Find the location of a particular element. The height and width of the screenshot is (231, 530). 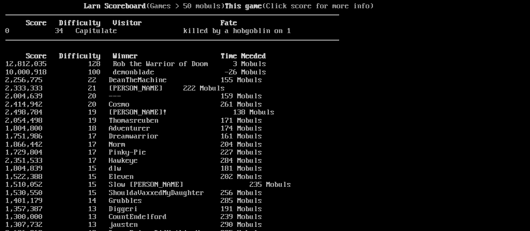

a: 2,351,533 17 Hawkeye 284 Mobuls is located at coordinates (134, 161).